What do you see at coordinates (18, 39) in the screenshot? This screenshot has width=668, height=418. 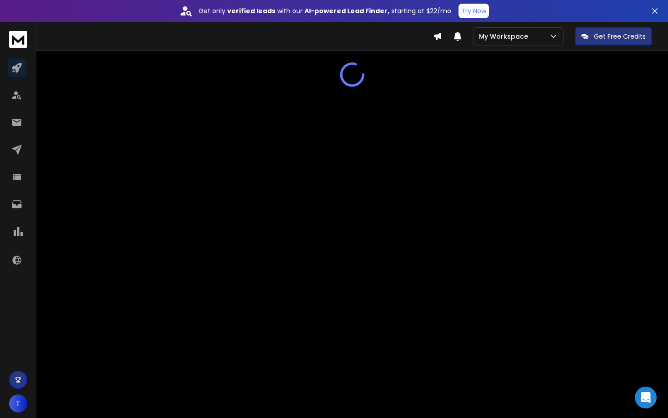 I see `img: logo` at bounding box center [18, 39].